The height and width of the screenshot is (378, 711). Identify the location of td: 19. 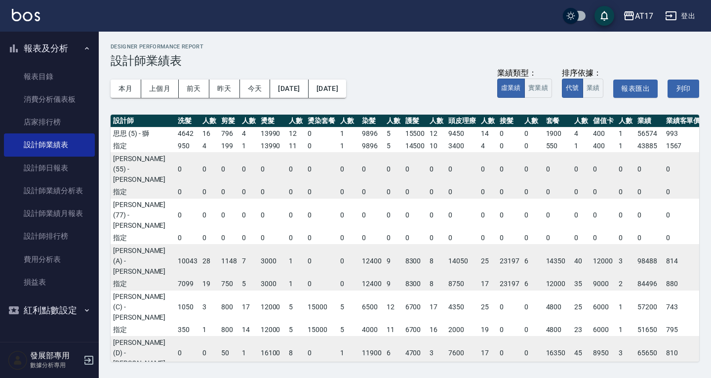
(209, 284).